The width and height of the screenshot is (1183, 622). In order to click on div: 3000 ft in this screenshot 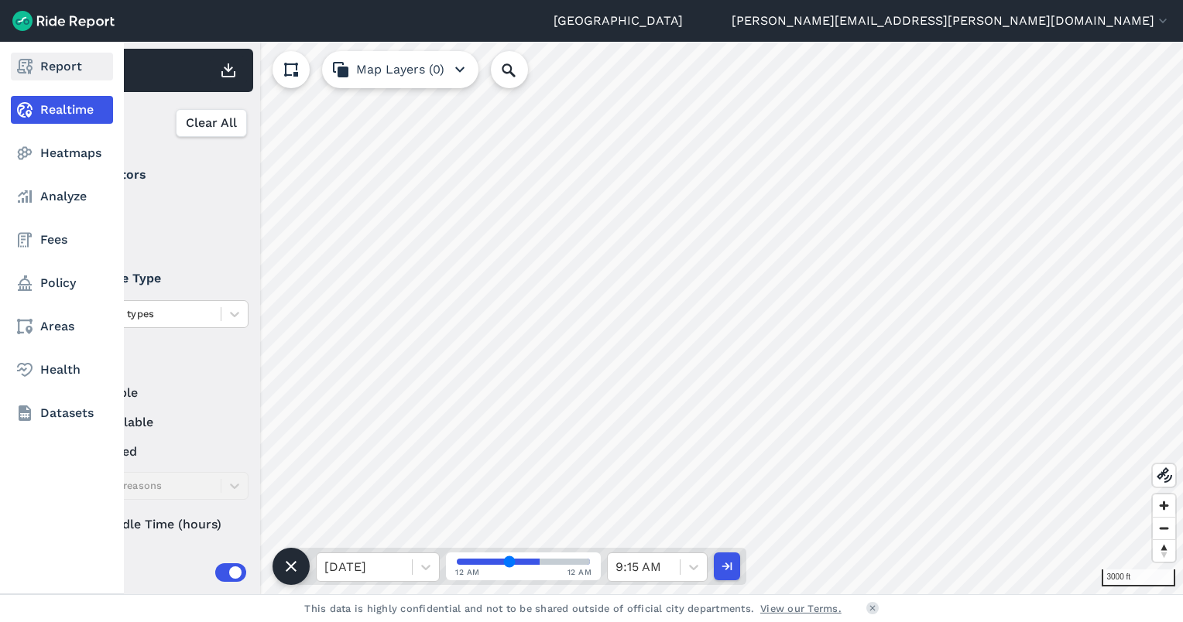, I will do `click(1139, 578)`.